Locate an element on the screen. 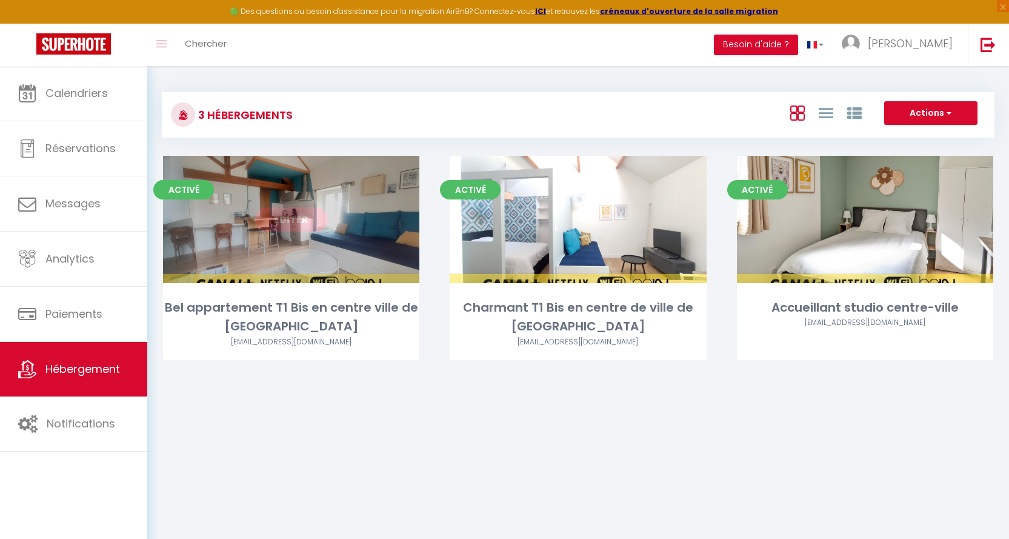 Image resolution: width=1009 pixels, height=539 pixels. a: Vue en Liste is located at coordinates (826, 112).